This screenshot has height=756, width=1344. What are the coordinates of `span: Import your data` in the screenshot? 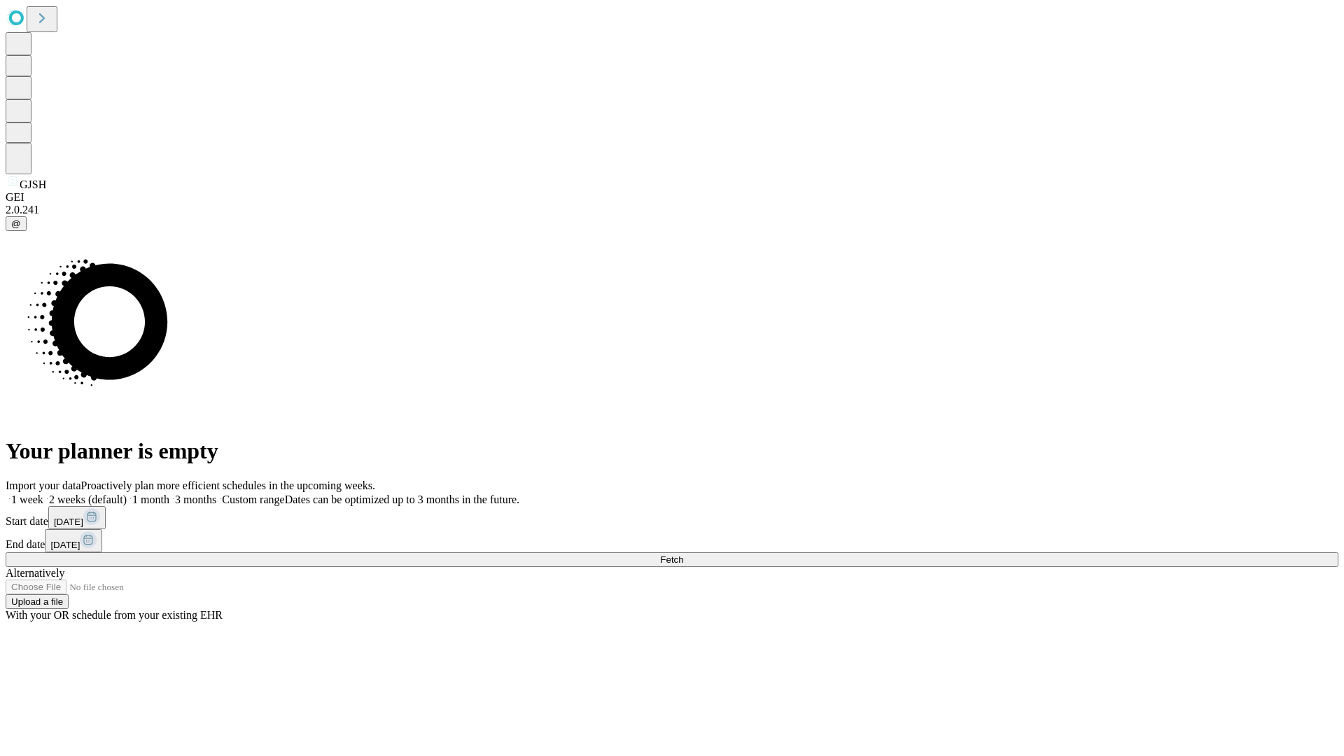 It's located at (43, 485).